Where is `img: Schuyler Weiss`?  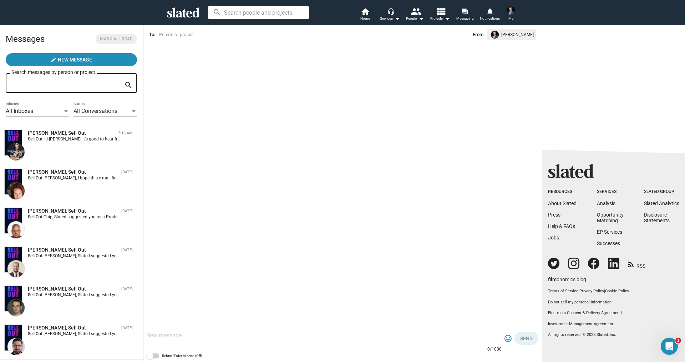
img: Schuyler Weiss is located at coordinates (16, 307).